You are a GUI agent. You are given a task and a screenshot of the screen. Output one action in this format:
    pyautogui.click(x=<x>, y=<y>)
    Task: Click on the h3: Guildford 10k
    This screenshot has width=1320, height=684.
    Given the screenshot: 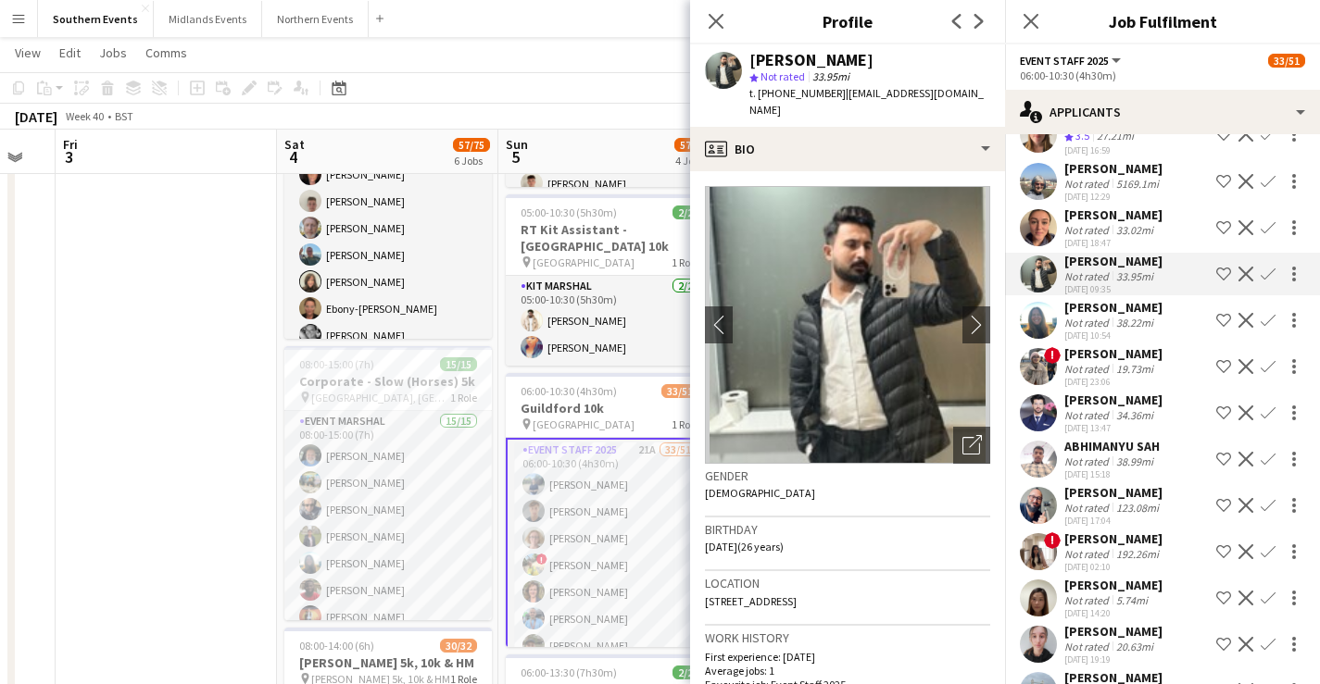 What is the action you would take?
    pyautogui.click(x=609, y=408)
    